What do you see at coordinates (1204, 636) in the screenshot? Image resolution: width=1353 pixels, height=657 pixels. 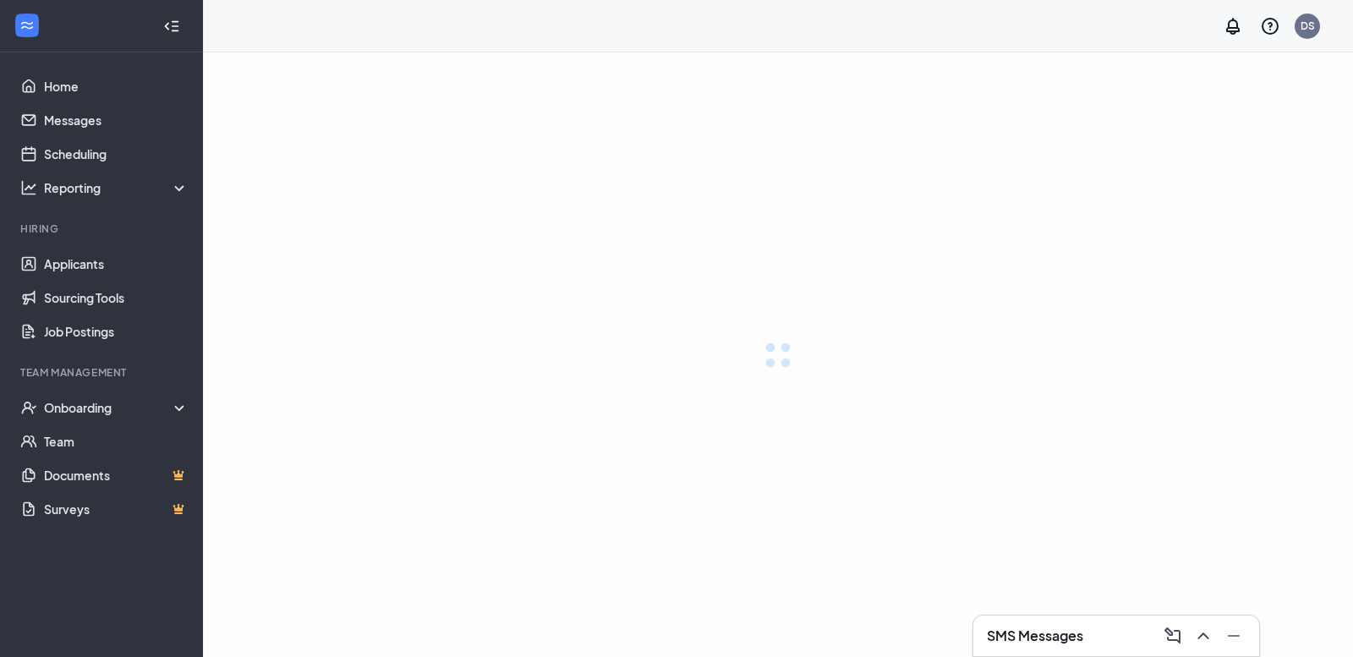 I see `svg: ChevronUp` at bounding box center [1204, 636].